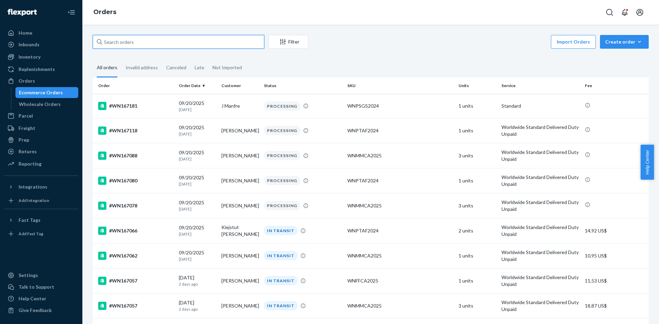  I want to click on button: Give Feedback, so click(41, 310).